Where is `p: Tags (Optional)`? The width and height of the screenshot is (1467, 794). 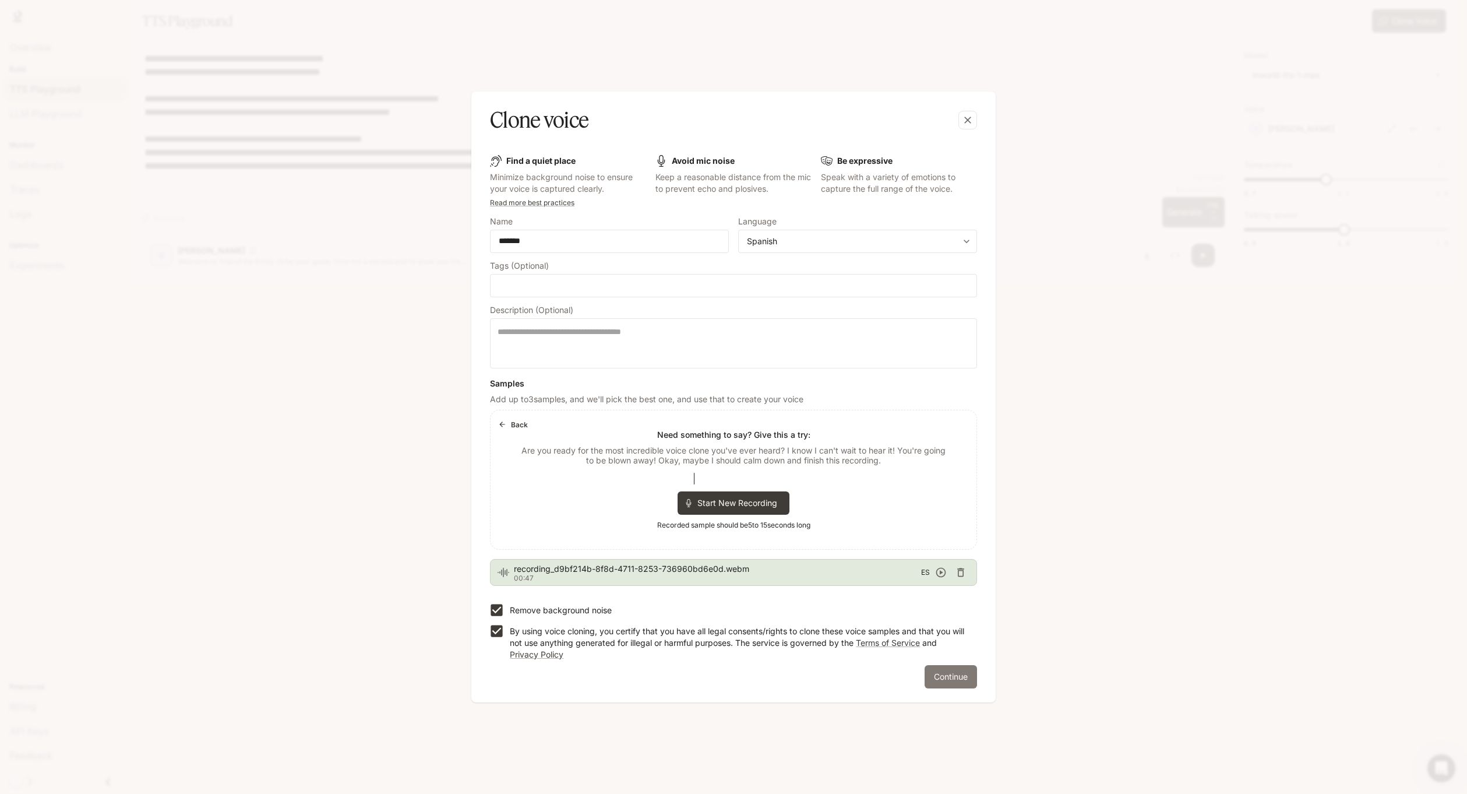
p: Tags (Optional) is located at coordinates (519, 266).